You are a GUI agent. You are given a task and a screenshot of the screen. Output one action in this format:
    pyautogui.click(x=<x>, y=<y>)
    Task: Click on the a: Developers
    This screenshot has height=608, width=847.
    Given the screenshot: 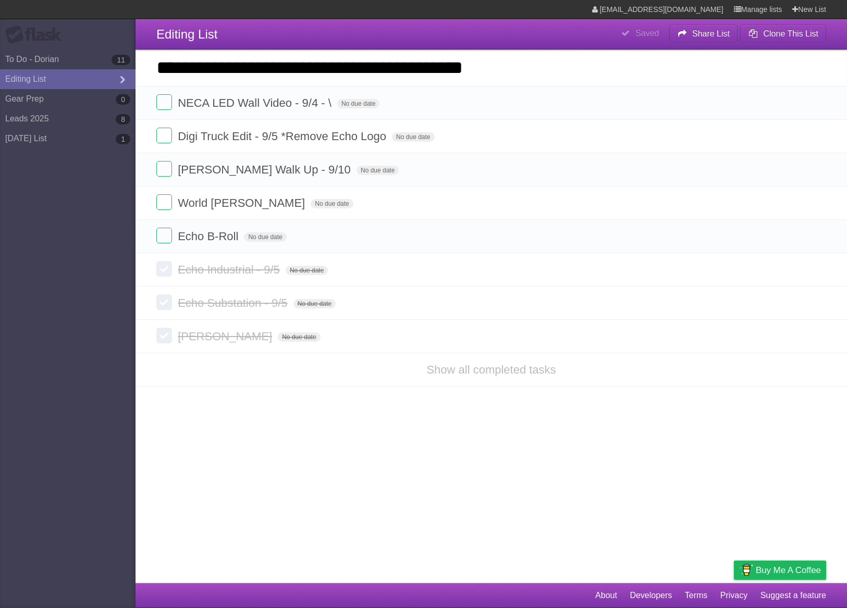 What is the action you would take?
    pyautogui.click(x=651, y=596)
    